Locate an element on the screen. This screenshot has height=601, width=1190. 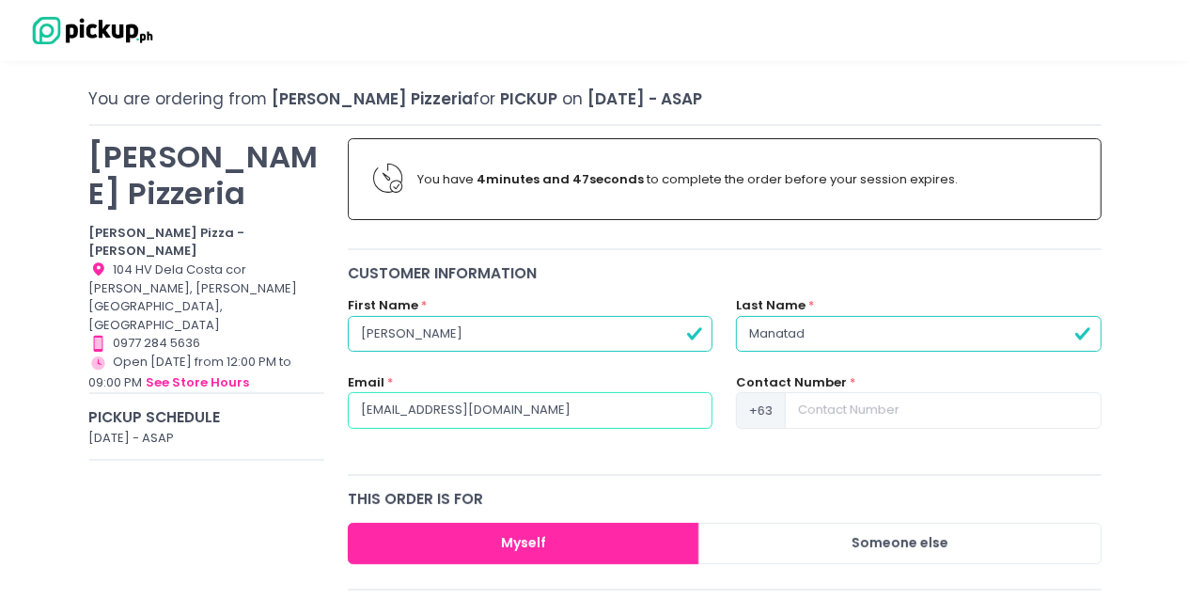
div: Customer Information is located at coordinates (725, 273).